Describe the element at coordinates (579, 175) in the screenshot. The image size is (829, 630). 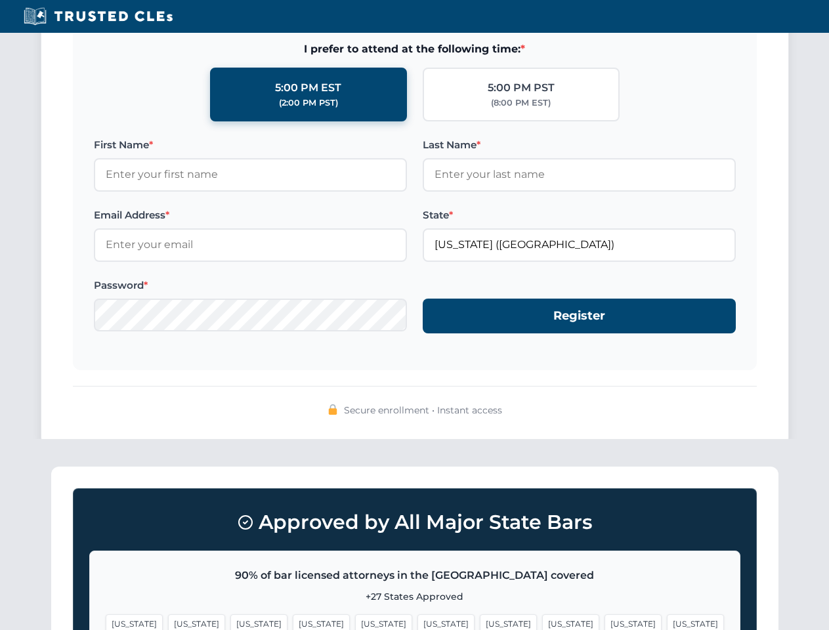
I see `input: Enter your last name` at that location.